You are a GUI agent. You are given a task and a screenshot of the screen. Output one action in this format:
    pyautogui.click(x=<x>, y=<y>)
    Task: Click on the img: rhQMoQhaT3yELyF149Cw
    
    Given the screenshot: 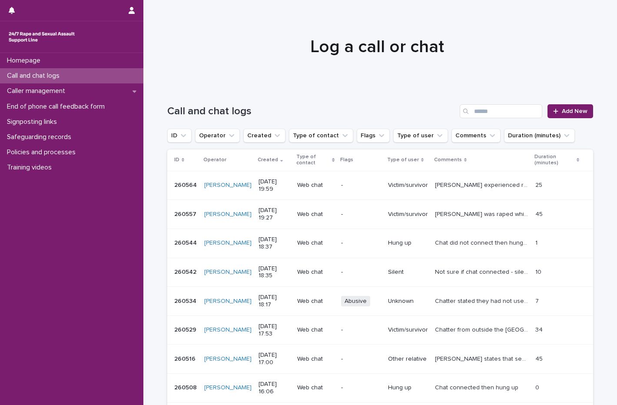 What is the action you would take?
    pyautogui.click(x=42, y=37)
    